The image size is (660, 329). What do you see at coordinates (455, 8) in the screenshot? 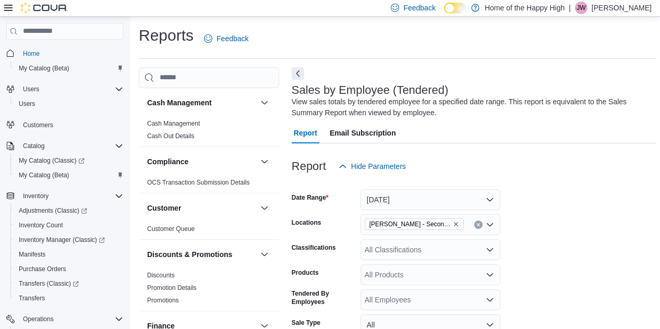
I see `input: Dark Mode` at bounding box center [455, 8].